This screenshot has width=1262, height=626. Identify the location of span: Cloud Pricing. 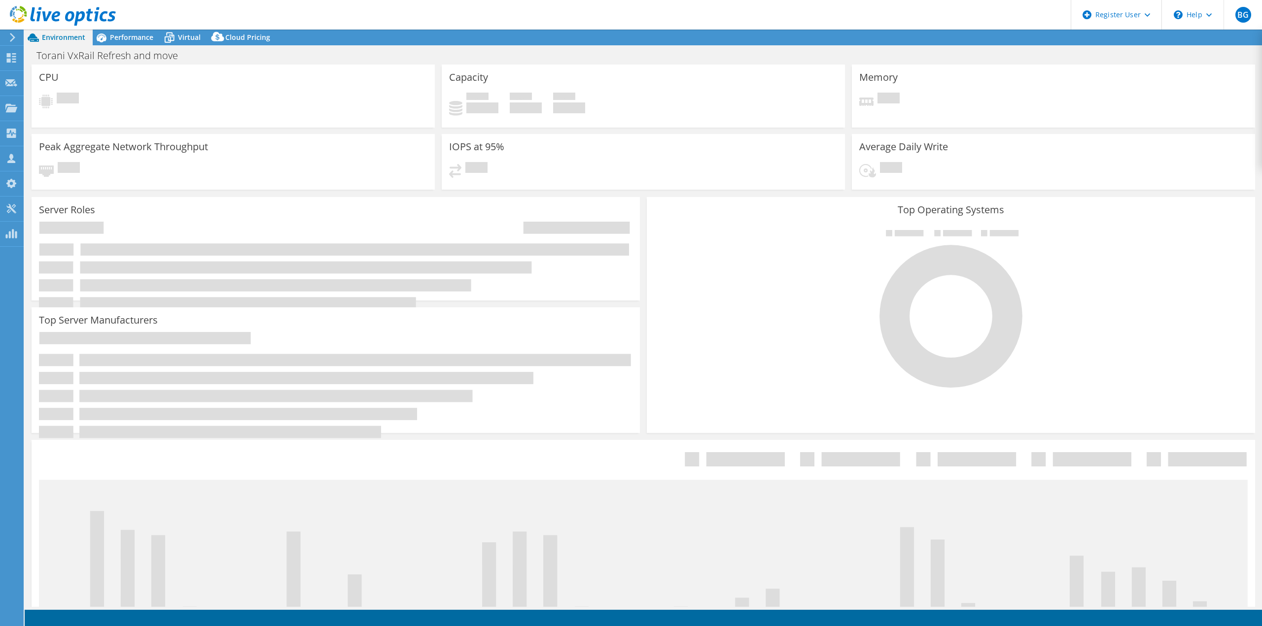
(247, 37).